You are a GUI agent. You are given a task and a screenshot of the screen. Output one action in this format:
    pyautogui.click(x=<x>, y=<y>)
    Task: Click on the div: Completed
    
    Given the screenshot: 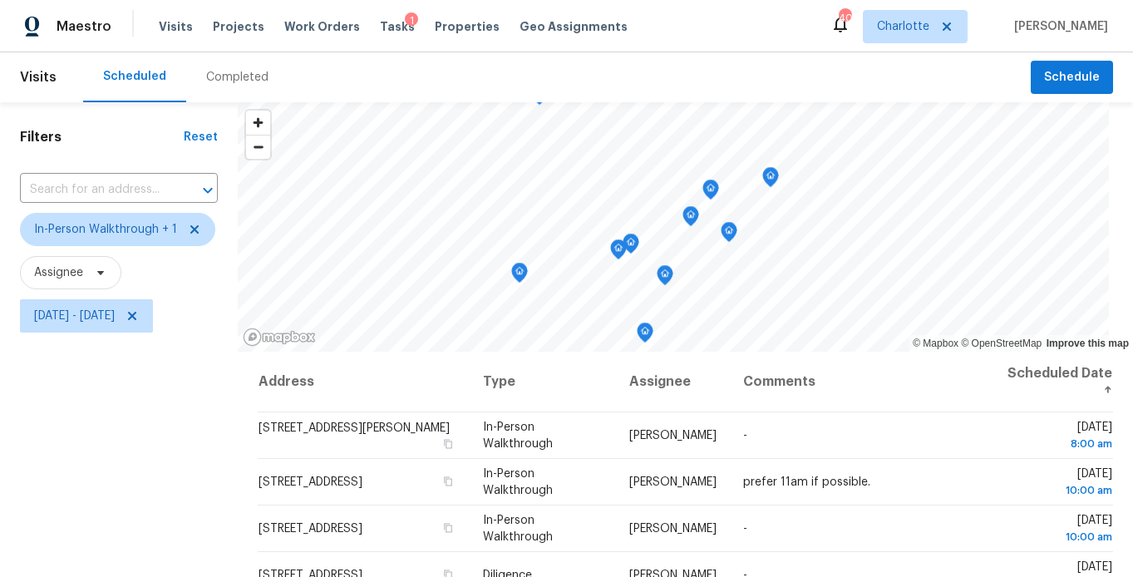 What is the action you would take?
    pyautogui.click(x=237, y=77)
    